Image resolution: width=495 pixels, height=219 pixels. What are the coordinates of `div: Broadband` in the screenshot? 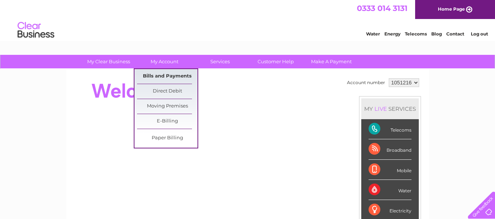 It's located at (390, 149).